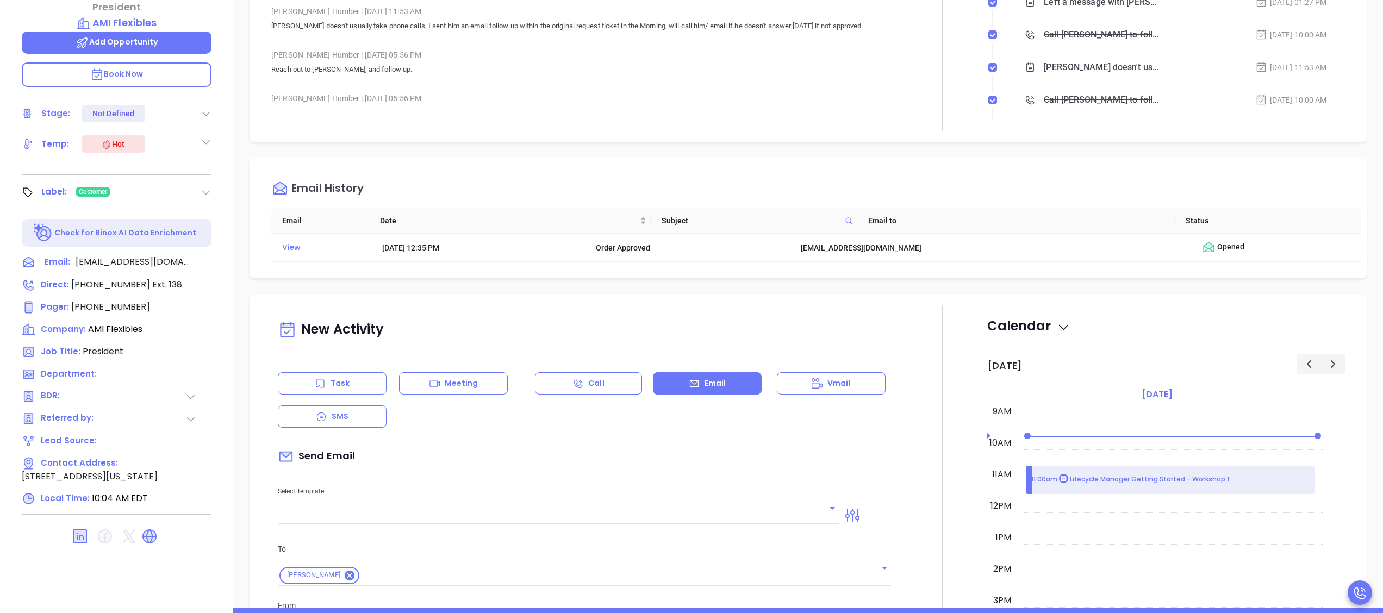  Describe the element at coordinates (691, 248) in the screenshot. I see `div: Order Approved` at that location.